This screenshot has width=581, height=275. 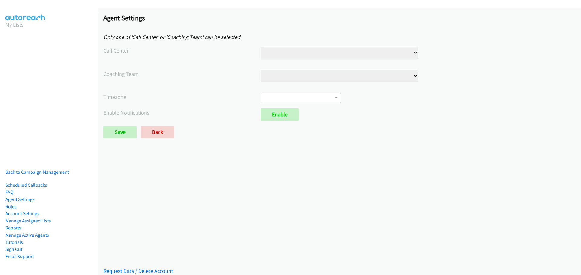 What do you see at coordinates (11, 207) in the screenshot?
I see `a: Roles` at bounding box center [11, 207].